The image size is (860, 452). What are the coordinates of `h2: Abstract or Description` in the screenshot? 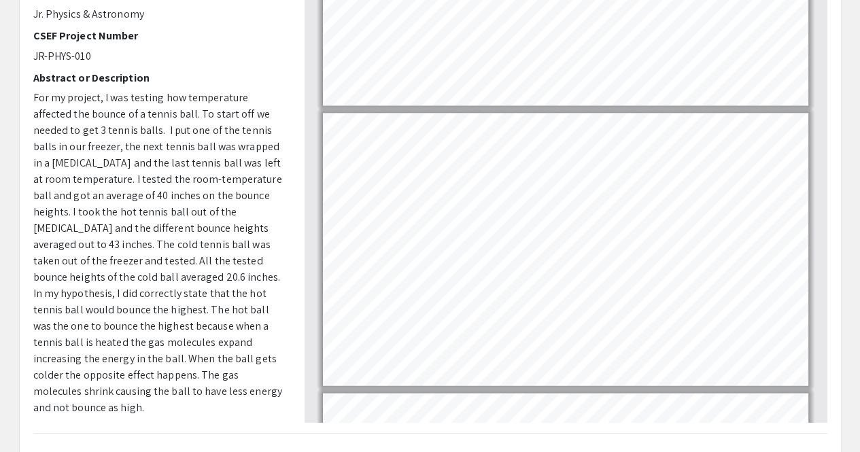 It's located at (158, 77).